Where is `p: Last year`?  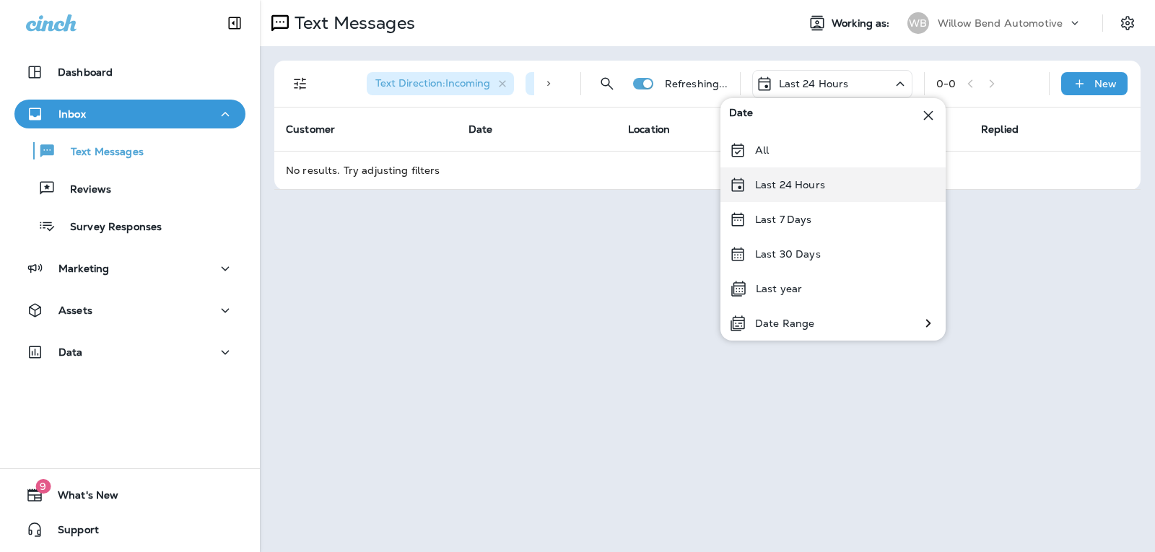 p: Last year is located at coordinates (779, 289).